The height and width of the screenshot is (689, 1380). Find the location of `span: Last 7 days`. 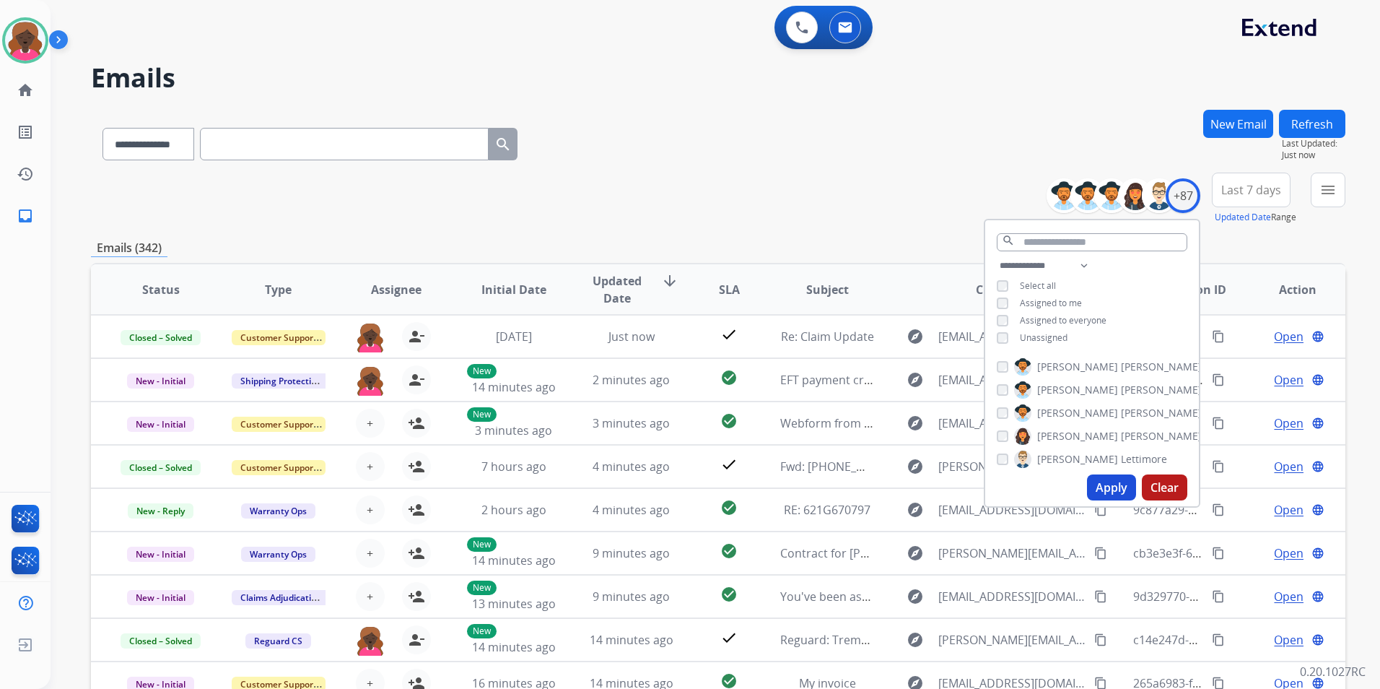

span: Last 7 days is located at coordinates (1251, 190).